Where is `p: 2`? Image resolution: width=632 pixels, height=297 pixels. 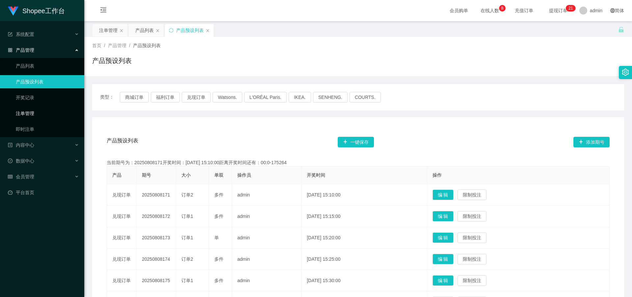 p: 2 is located at coordinates (570, 8).